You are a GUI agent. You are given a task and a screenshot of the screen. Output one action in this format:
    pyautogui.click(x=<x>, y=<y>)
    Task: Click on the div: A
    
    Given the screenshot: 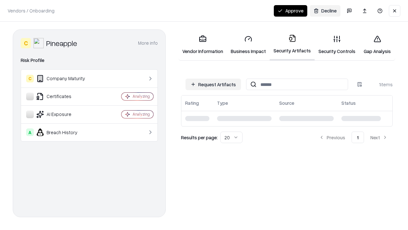 What is the action you would take?
    pyautogui.click(x=30, y=132)
    